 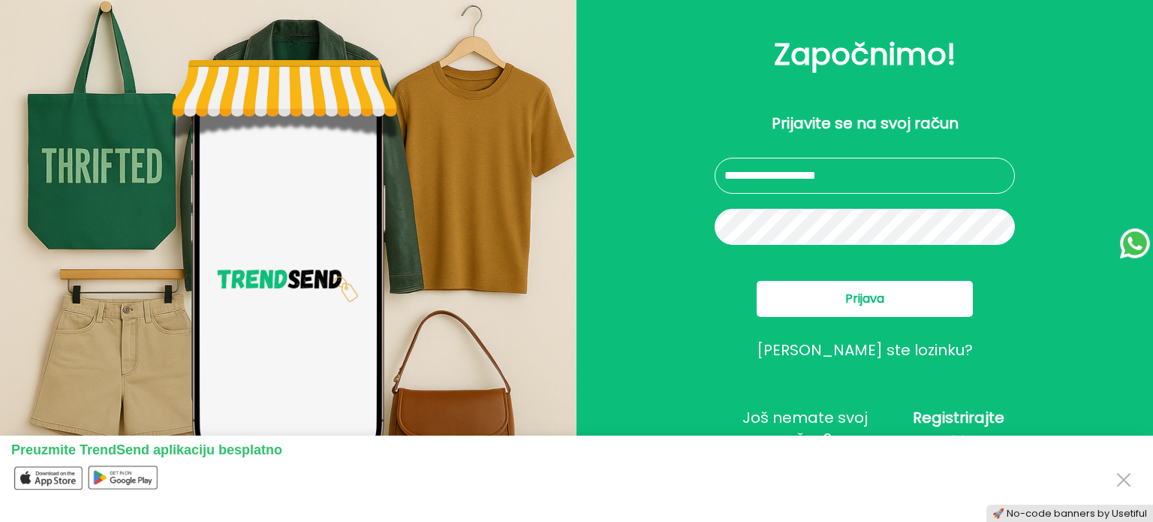 I want to click on button: Prijava, so click(x=865, y=299).